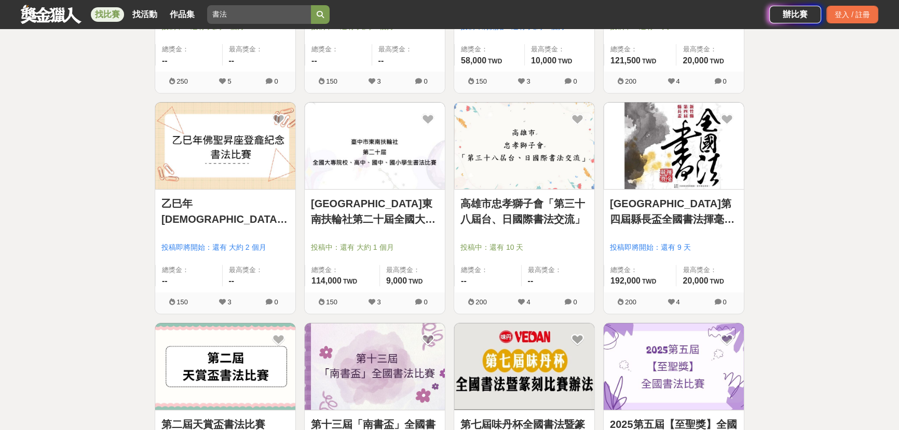  What do you see at coordinates (229, 81) in the screenshot?
I see `span: 5` at bounding box center [229, 81].